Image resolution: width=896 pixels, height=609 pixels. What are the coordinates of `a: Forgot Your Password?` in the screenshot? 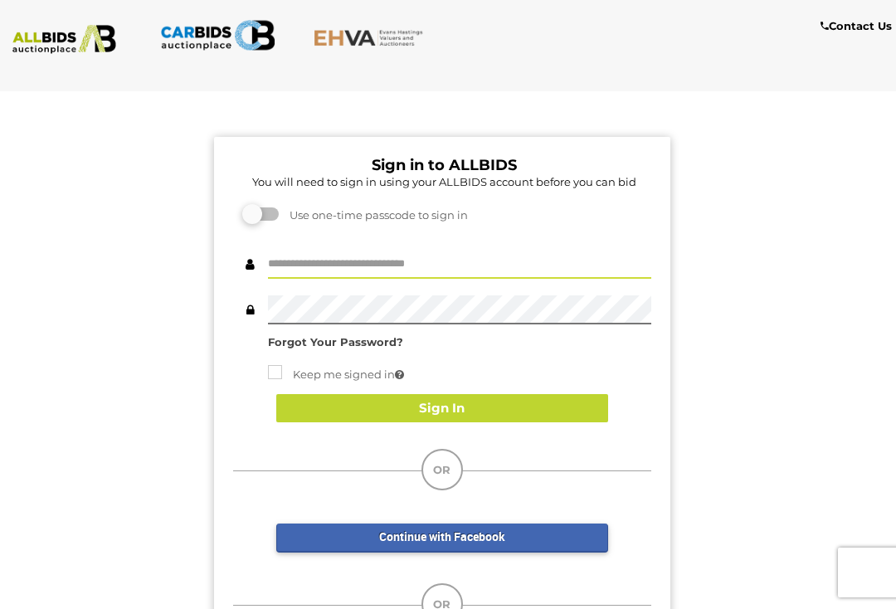 It's located at (335, 342).